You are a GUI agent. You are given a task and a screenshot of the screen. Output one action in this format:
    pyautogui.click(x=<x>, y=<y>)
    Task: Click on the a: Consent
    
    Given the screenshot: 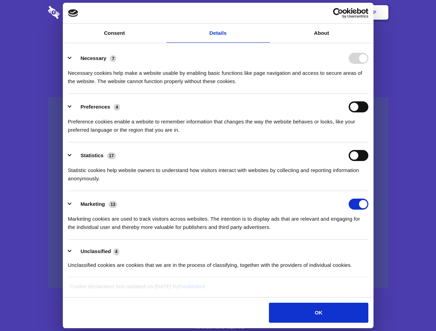 What is the action you would take?
    pyautogui.click(x=115, y=33)
    